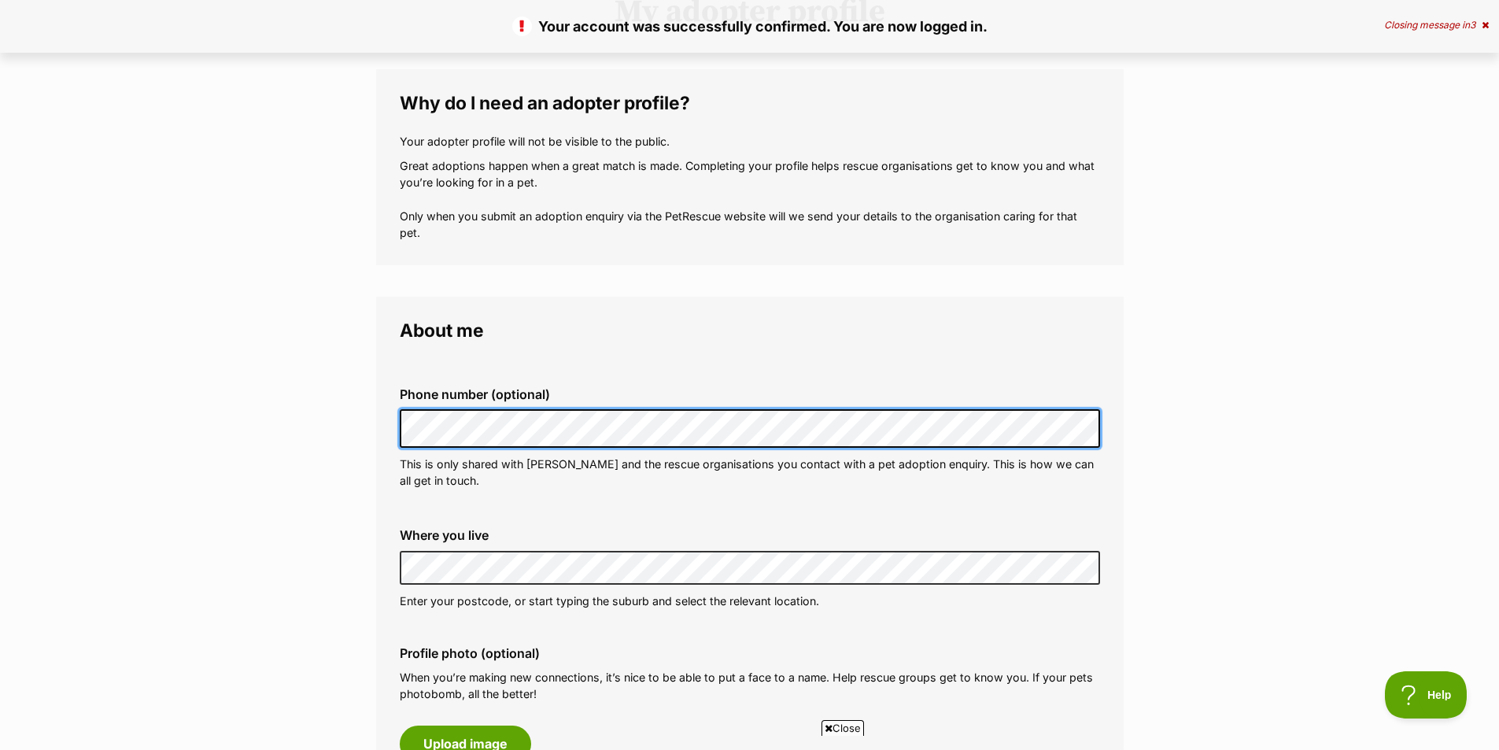  What do you see at coordinates (749, 26) in the screenshot?
I see `p: Your account was successfully confirmed. You are now logged in.` at bounding box center [749, 26].